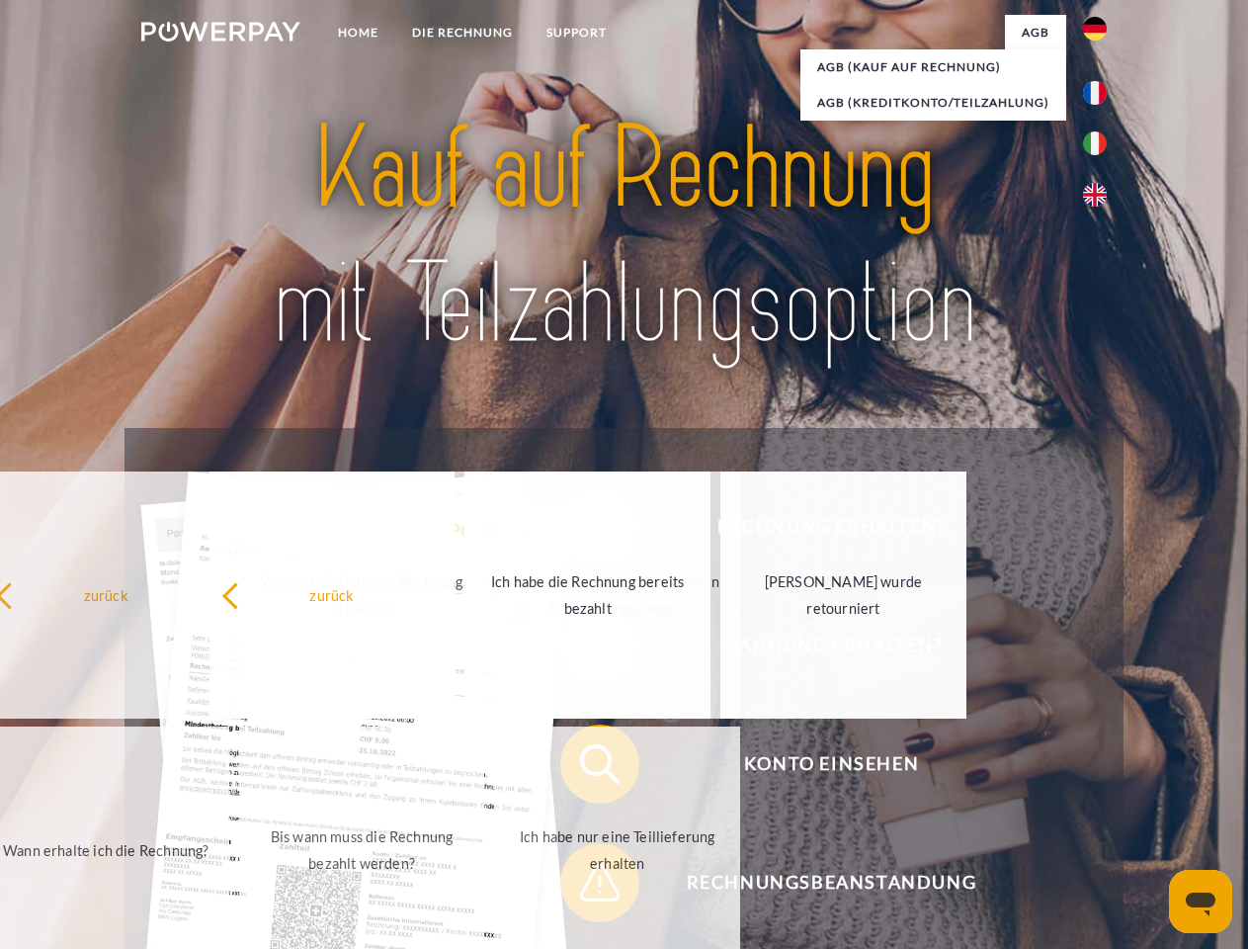  What do you see at coordinates (220, 32) in the screenshot?
I see `img: logo-powerpay-white.svg` at bounding box center [220, 32].